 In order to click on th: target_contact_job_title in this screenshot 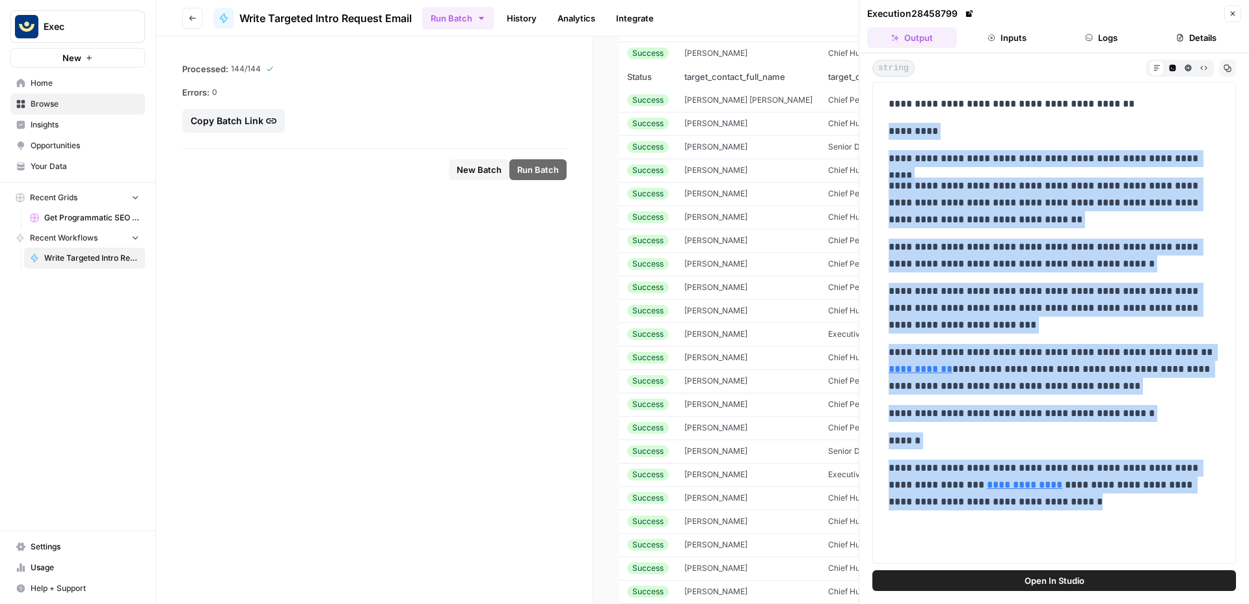, I will do `click(945, 77)`.